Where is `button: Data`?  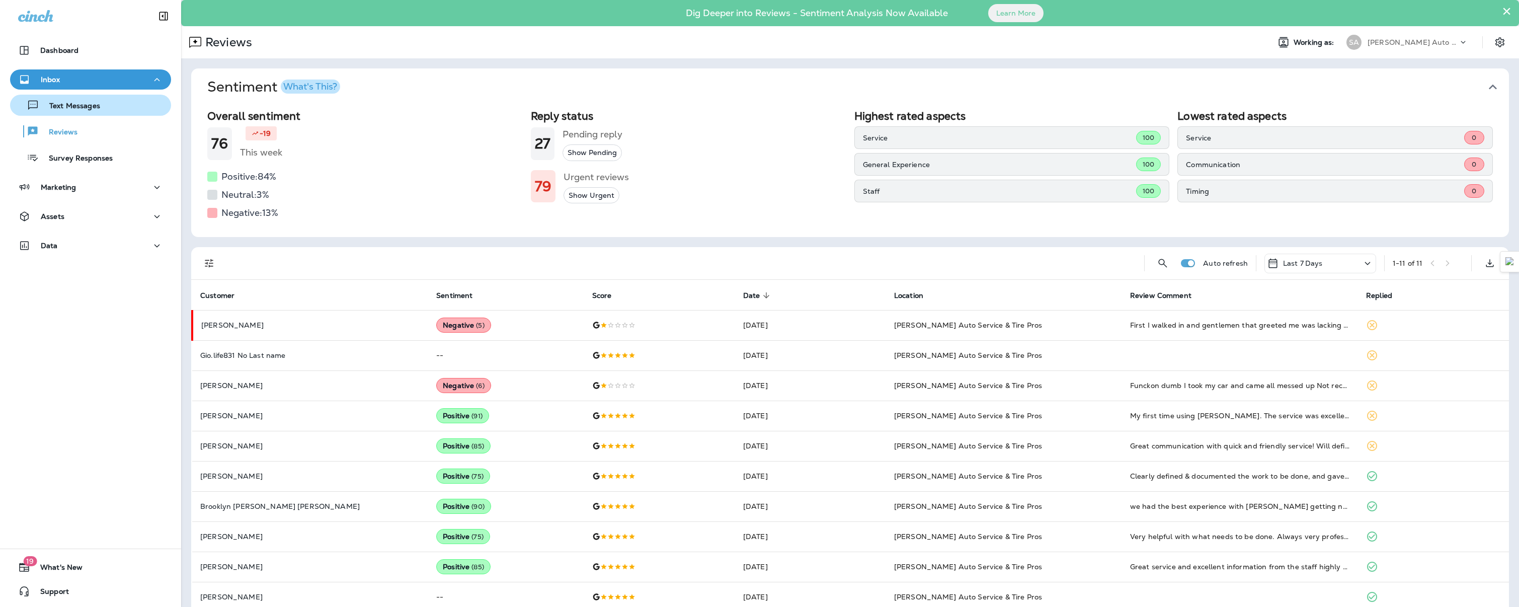
button: Data is located at coordinates (91, 246).